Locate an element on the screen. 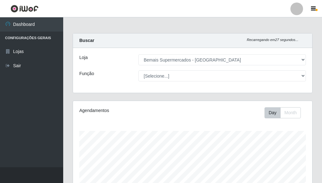 The width and height of the screenshot is (322, 183). button: Day is located at coordinates (272, 113).